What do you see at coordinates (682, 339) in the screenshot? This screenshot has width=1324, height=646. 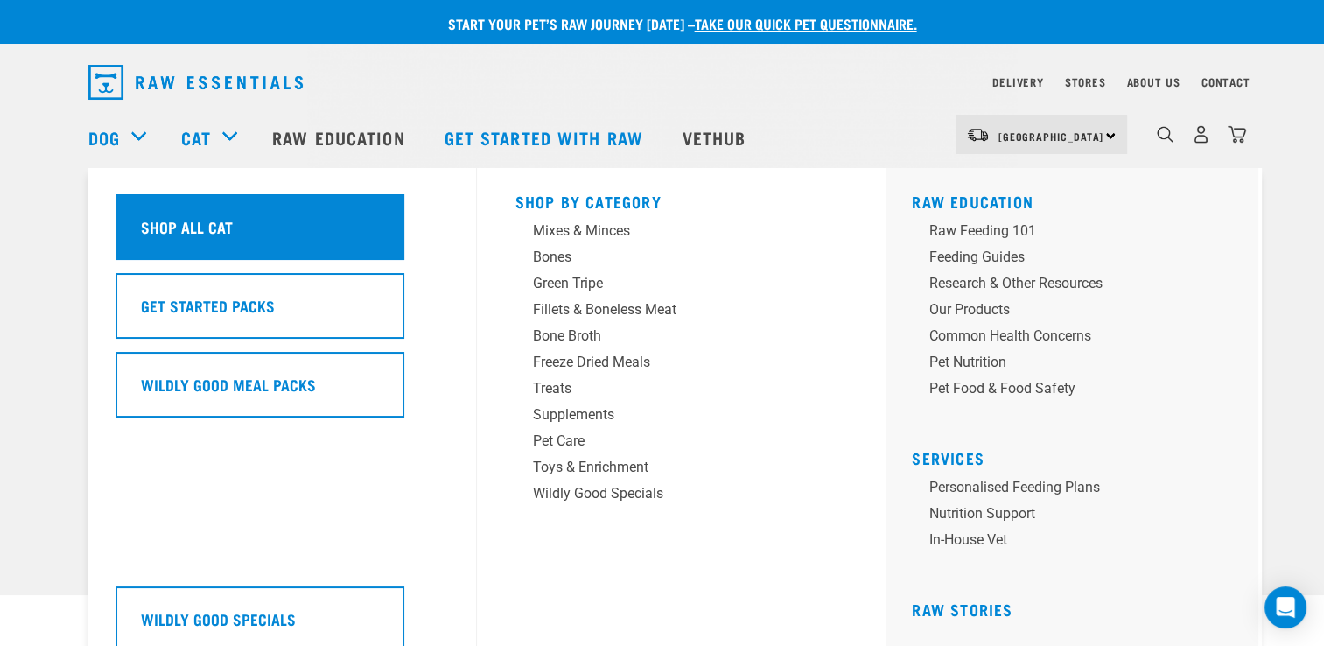 I see `a: Bone Broth` at bounding box center [682, 339].